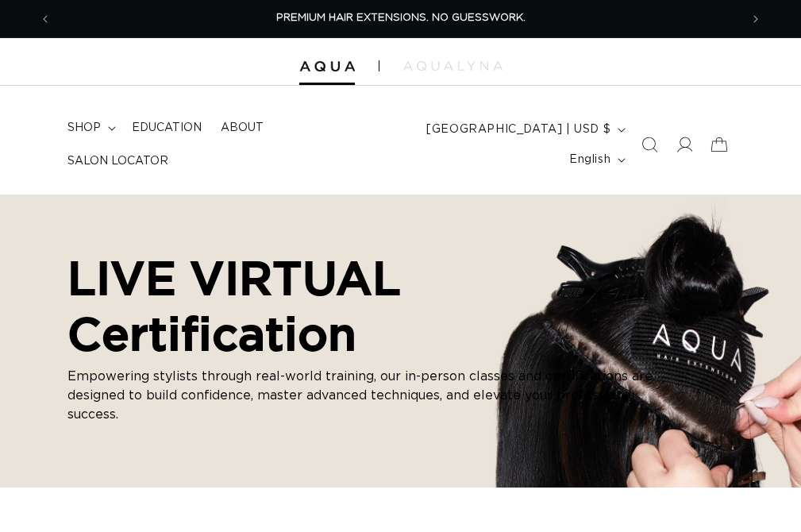  Describe the element at coordinates (327, 67) in the screenshot. I see `img: Aqua Hair Extensions` at that location.